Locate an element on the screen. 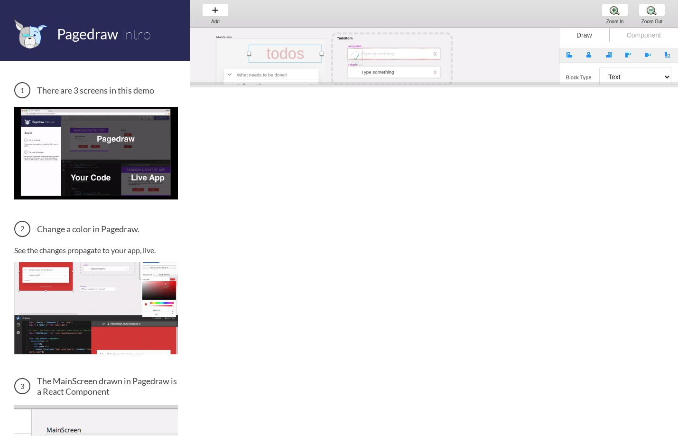  img: Change a color in Pagedraw is located at coordinates (96, 308).